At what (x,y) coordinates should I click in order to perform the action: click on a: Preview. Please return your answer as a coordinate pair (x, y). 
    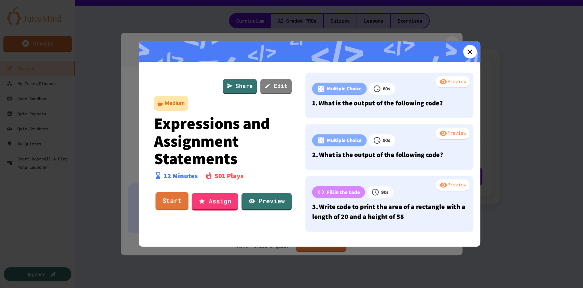
    Looking at the image, I should click on (266, 201).